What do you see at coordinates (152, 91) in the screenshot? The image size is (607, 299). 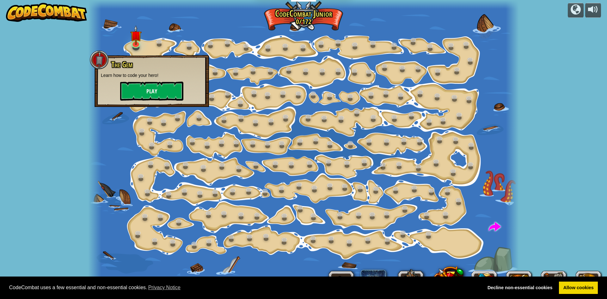 I see `button: Play` at bounding box center [152, 91].